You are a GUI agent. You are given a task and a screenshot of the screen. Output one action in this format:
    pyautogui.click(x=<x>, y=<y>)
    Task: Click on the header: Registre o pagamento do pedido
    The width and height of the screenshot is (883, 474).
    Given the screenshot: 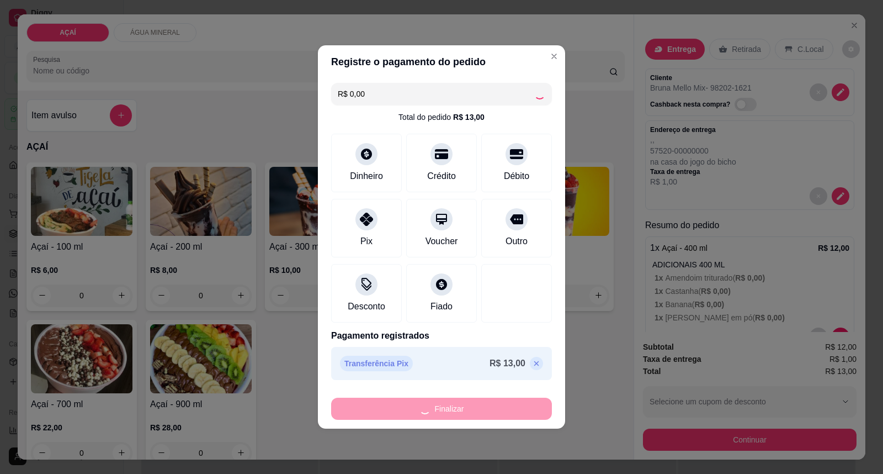 What is the action you would take?
    pyautogui.click(x=442, y=62)
    